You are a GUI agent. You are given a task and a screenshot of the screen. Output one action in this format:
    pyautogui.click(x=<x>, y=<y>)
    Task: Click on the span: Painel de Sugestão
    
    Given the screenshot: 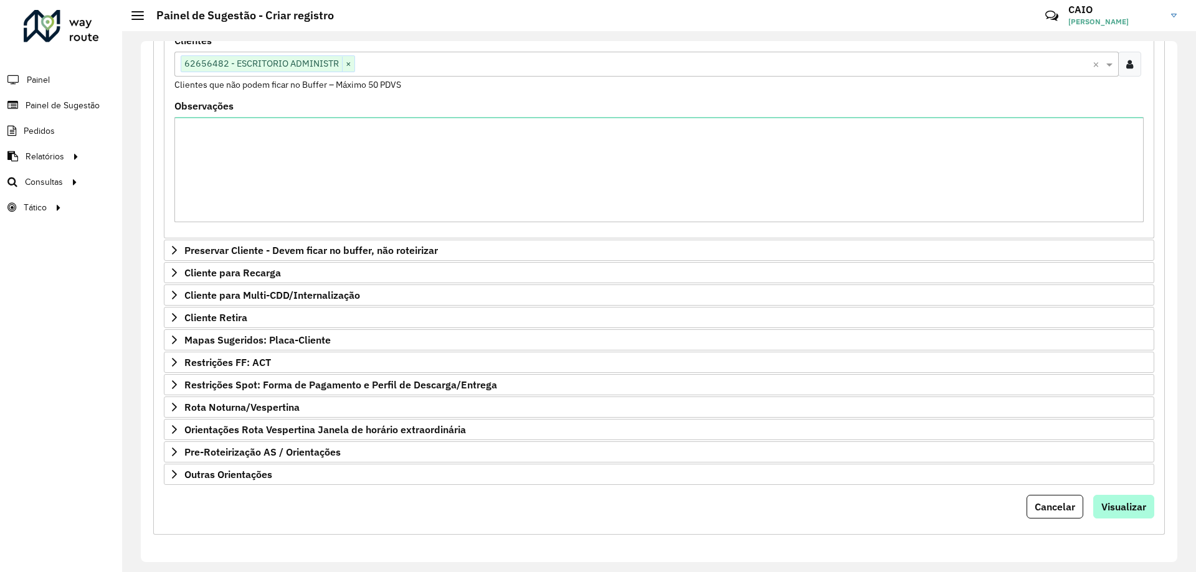 What is the action you would take?
    pyautogui.click(x=62, y=105)
    